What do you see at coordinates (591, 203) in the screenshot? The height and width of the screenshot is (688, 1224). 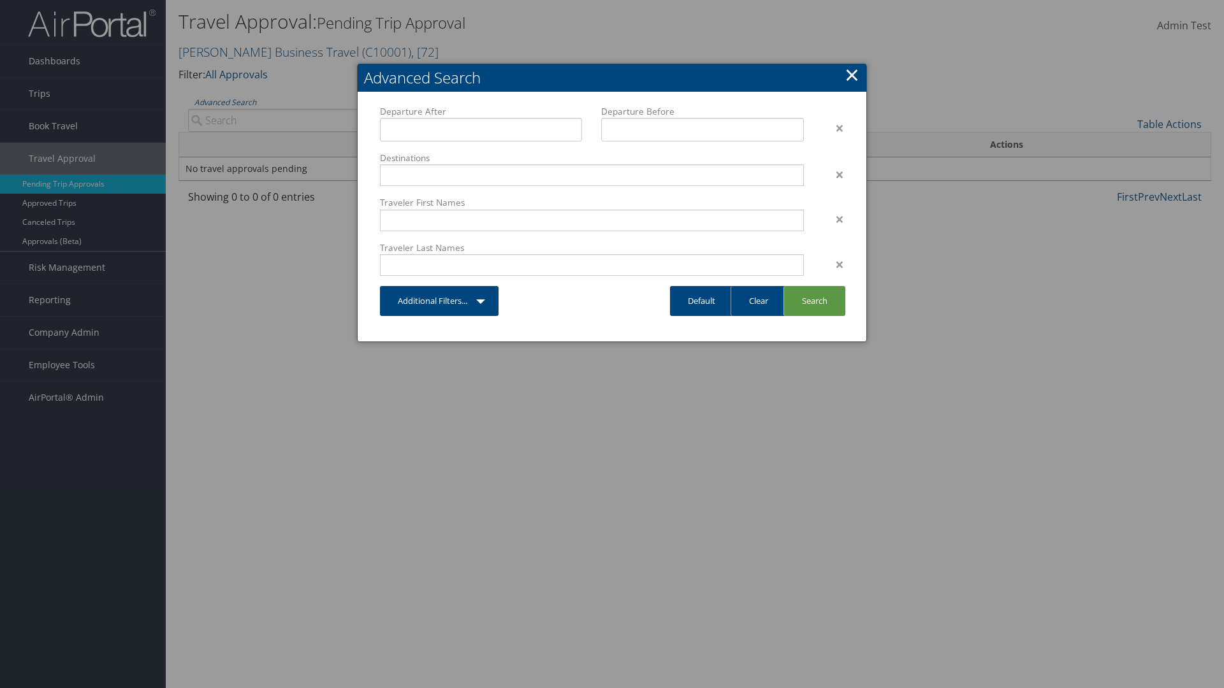 I see `label: Traveler First Names` at bounding box center [591, 203].